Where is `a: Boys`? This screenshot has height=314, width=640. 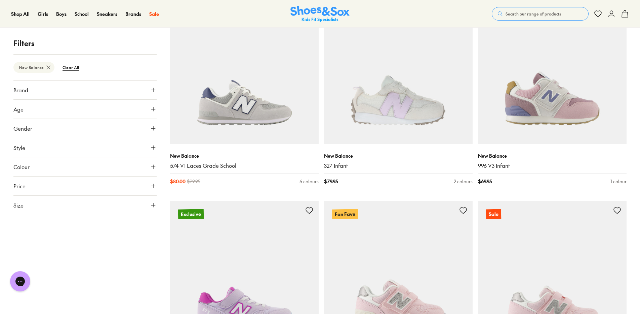 a: Boys is located at coordinates (61, 14).